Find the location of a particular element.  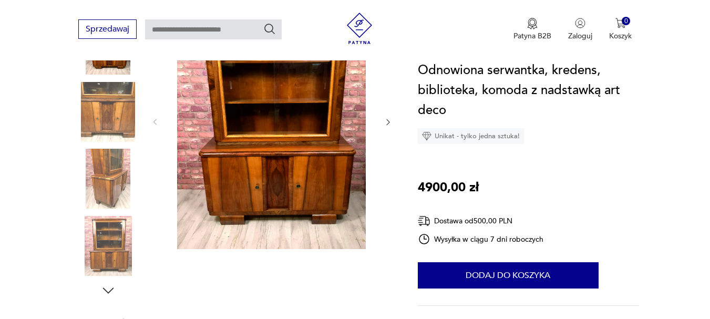

img: Ikonka użytkownika is located at coordinates (581, 23).